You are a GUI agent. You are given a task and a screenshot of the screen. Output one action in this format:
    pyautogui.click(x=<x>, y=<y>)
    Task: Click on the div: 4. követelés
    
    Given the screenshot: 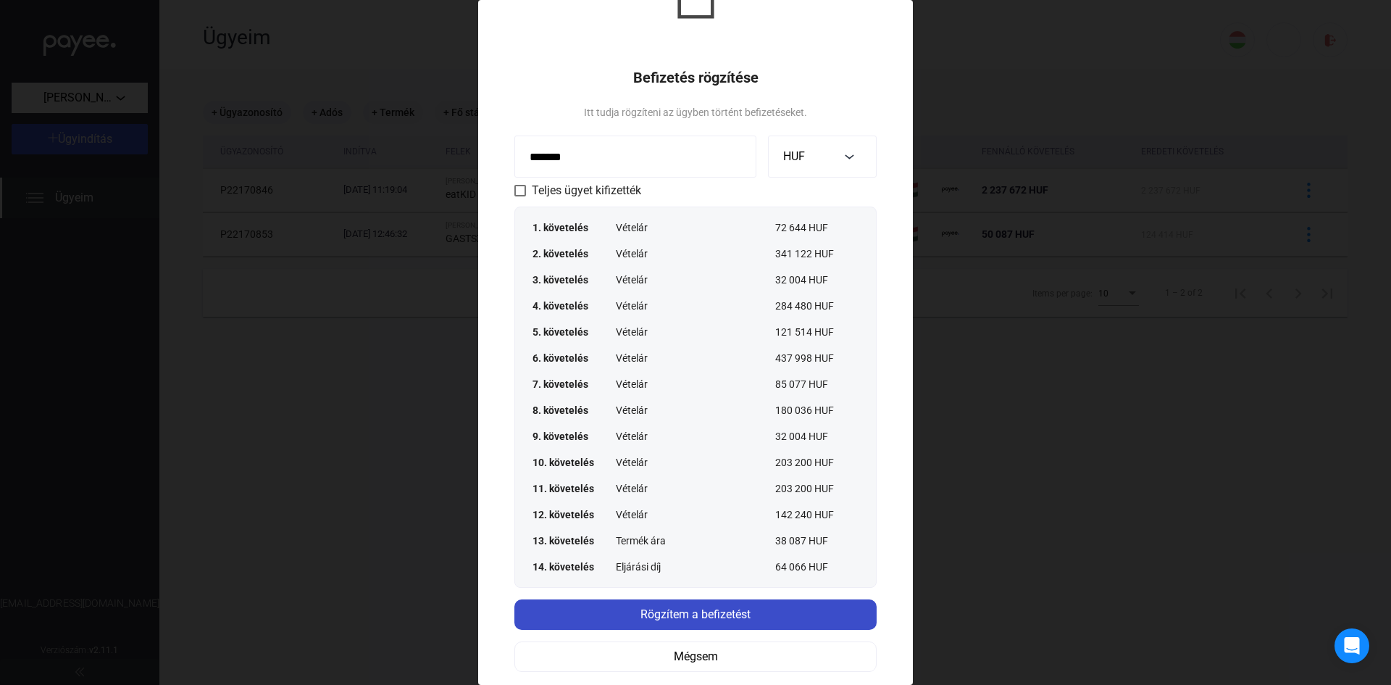 What is the action you would take?
    pyautogui.click(x=574, y=306)
    